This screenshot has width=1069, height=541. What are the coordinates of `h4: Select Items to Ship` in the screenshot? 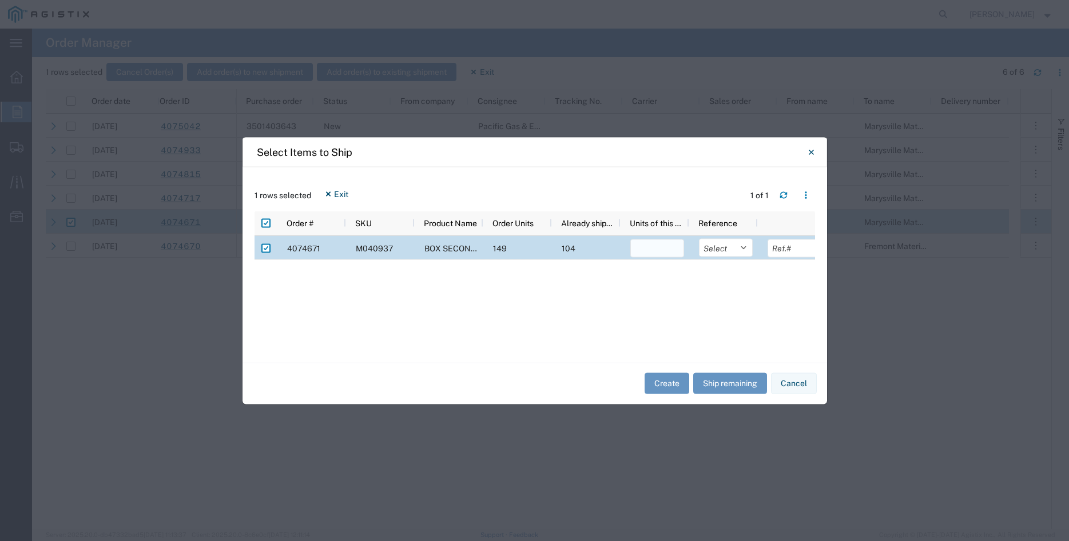 It's located at (304, 152).